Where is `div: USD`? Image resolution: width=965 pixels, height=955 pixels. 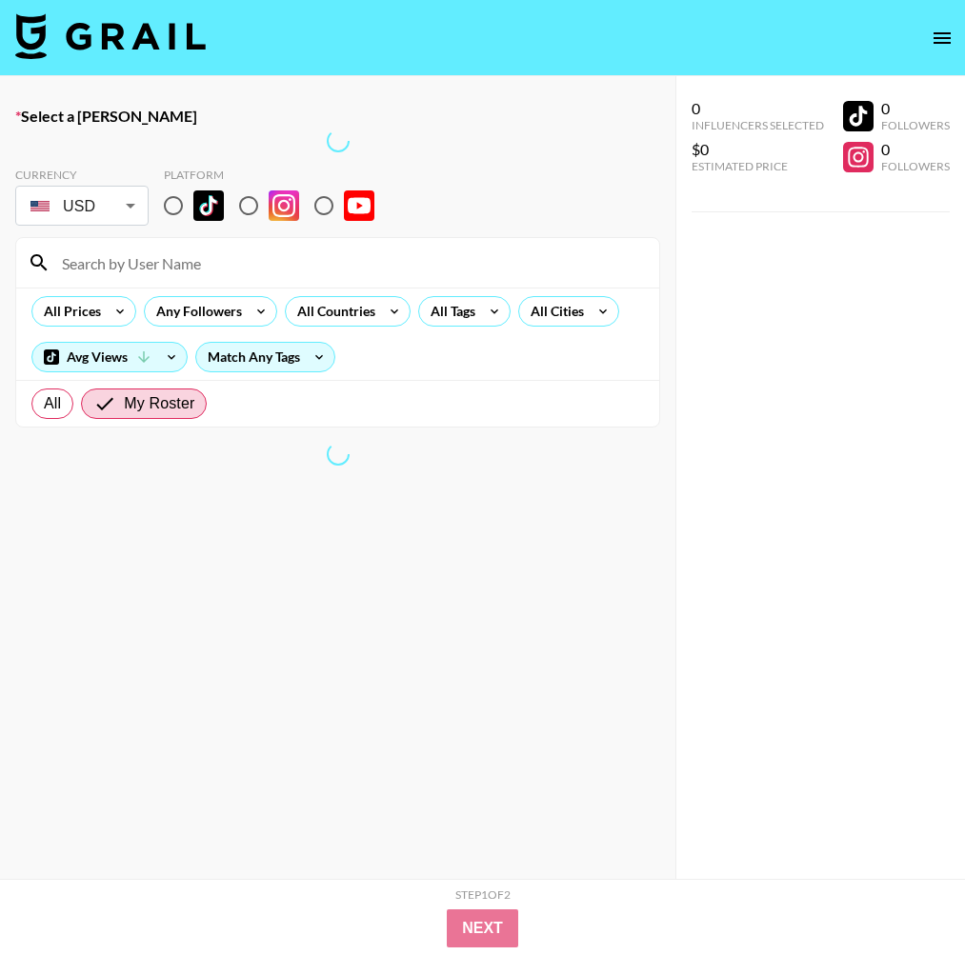 div: USD is located at coordinates (82, 206).